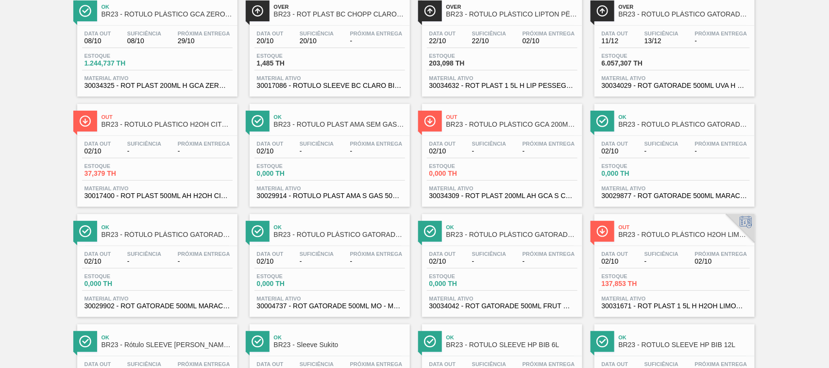  Describe the element at coordinates (167, 235) in the screenshot. I see `span: BR23 - RÓTULO PLÁSTICO GATORADE MARACACUJÁ 500ML AH` at that location.